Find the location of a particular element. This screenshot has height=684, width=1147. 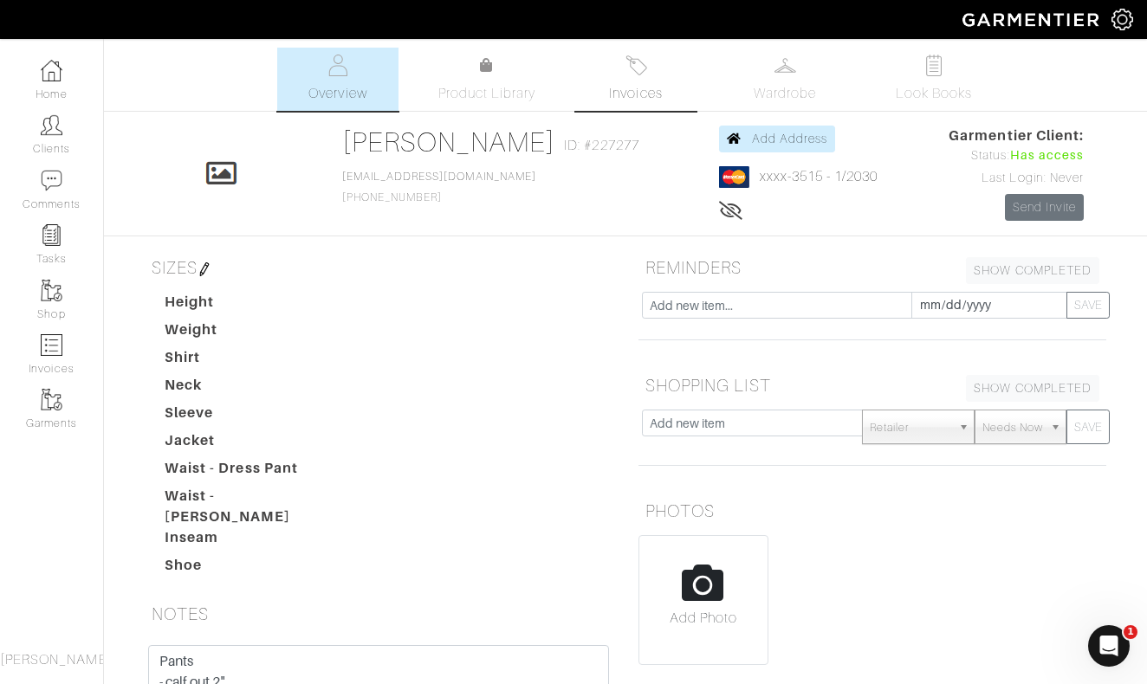

span: Look Books is located at coordinates (934, 94).